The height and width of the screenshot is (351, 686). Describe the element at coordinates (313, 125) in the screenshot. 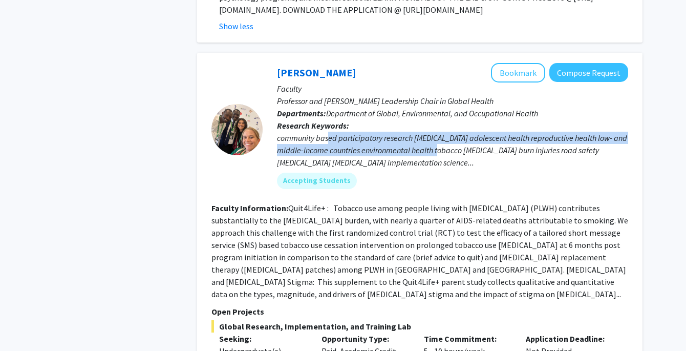

I see `b: Research Keywords:` at that location.